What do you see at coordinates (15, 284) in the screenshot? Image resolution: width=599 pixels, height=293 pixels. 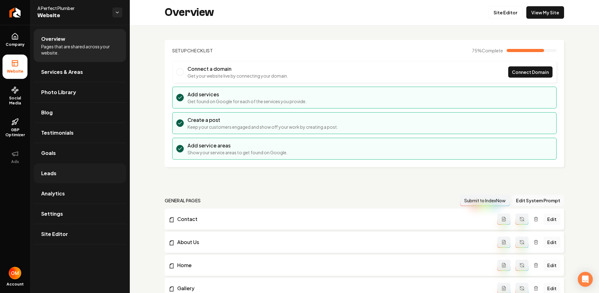 I see `span: Account` at bounding box center [15, 284].